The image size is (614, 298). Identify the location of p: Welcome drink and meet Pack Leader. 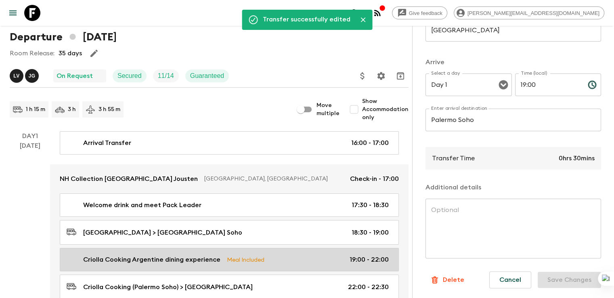
(142, 205).